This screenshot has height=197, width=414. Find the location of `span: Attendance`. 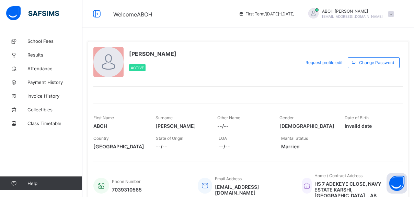

span: Attendance is located at coordinates (55, 69).